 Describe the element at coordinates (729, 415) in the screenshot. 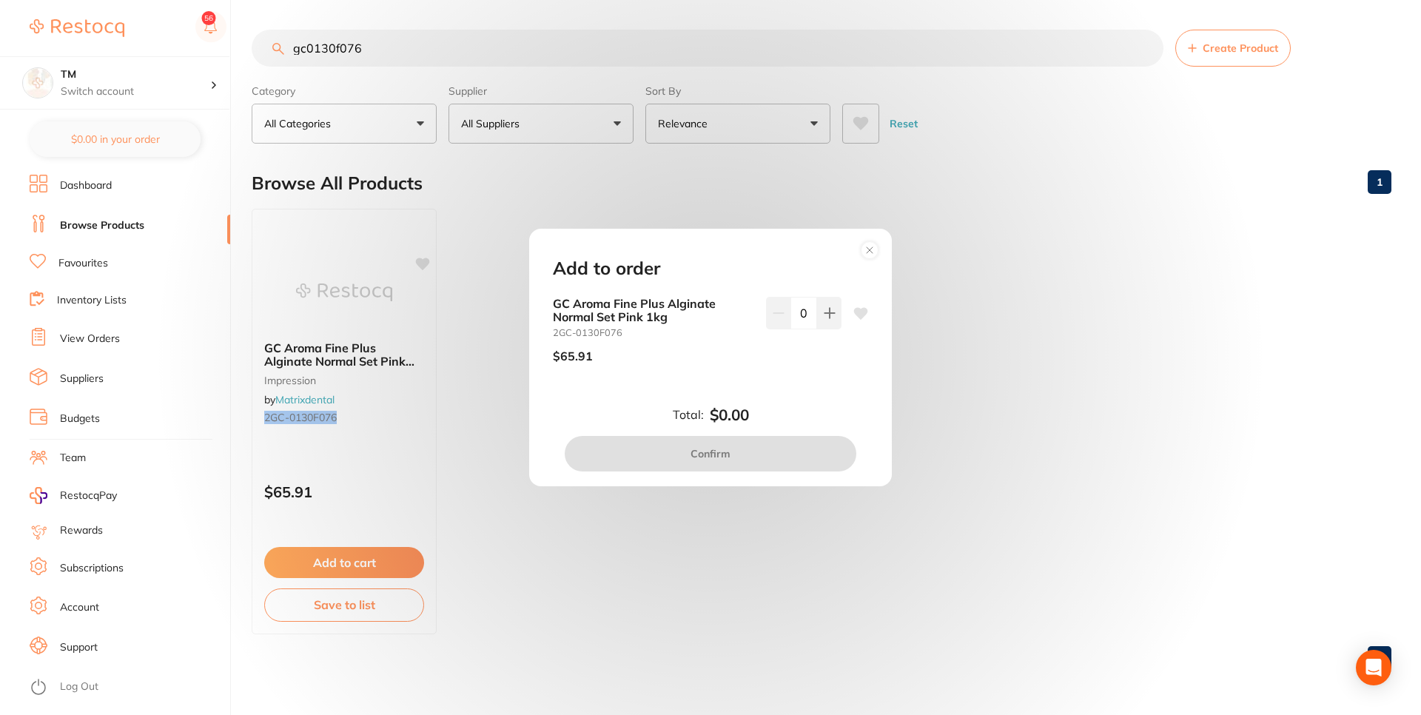

I see `b: $0.00` at that location.